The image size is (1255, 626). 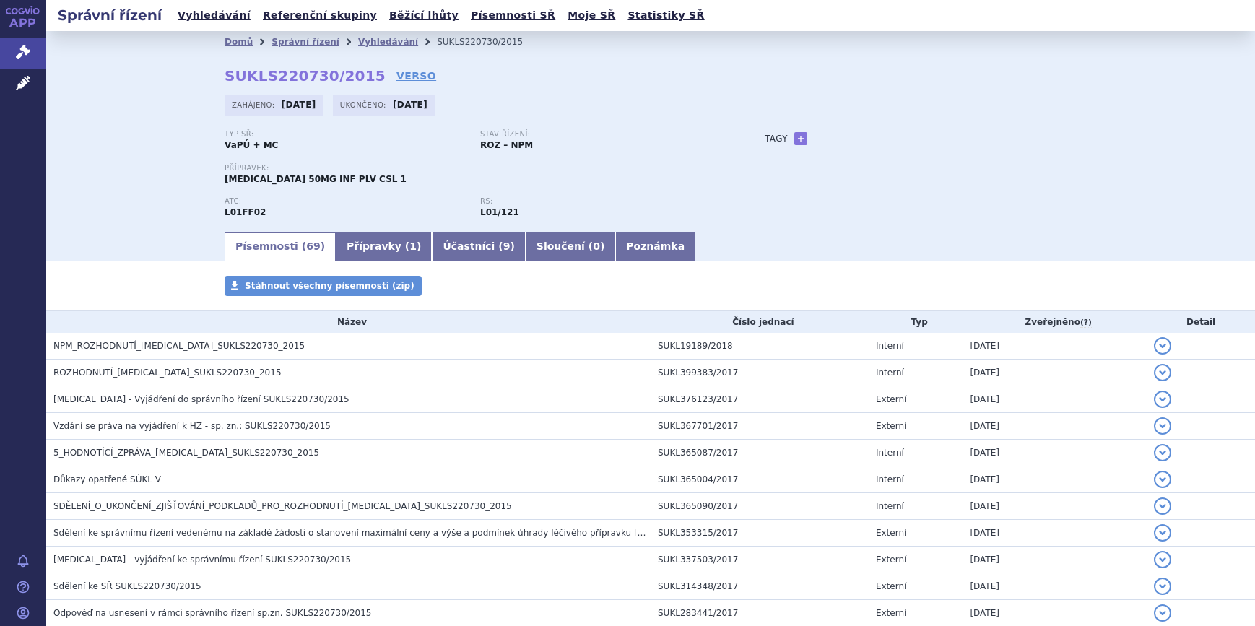 I want to click on li: SUKLS220730/2015, so click(x=489, y=42).